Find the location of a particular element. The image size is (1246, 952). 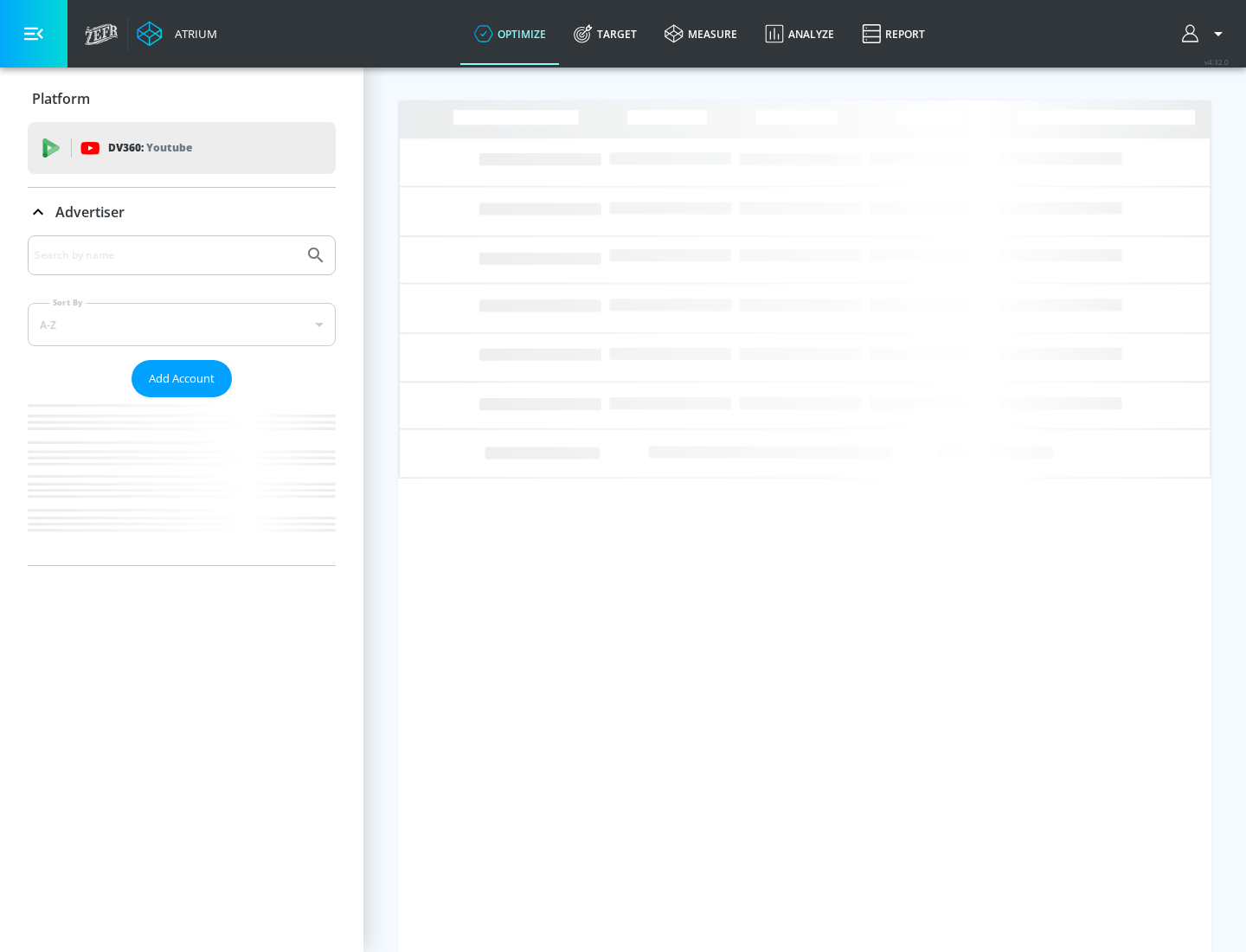

label: Sort By is located at coordinates (67, 302).